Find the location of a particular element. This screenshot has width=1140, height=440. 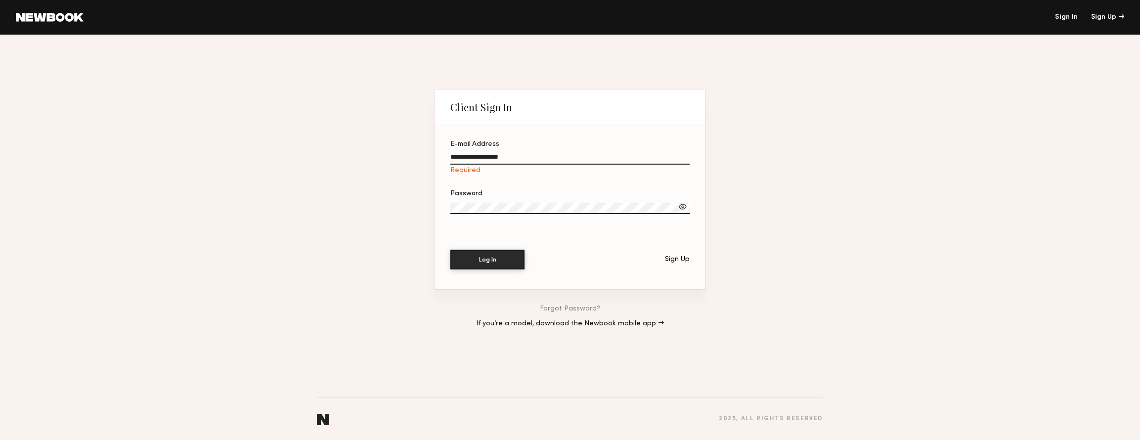

input: Password is located at coordinates (570, 209).